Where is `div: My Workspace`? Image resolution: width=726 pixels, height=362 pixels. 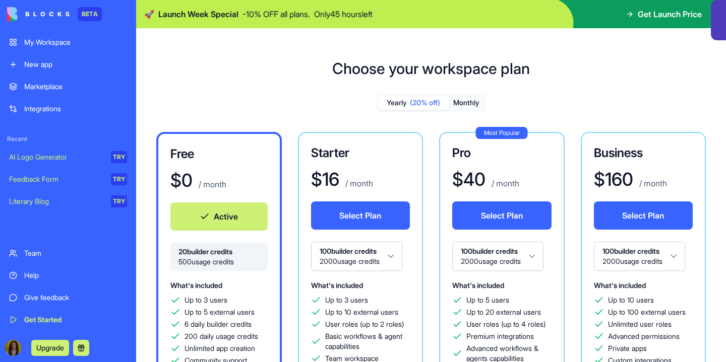 div: My Workspace is located at coordinates (76, 42).